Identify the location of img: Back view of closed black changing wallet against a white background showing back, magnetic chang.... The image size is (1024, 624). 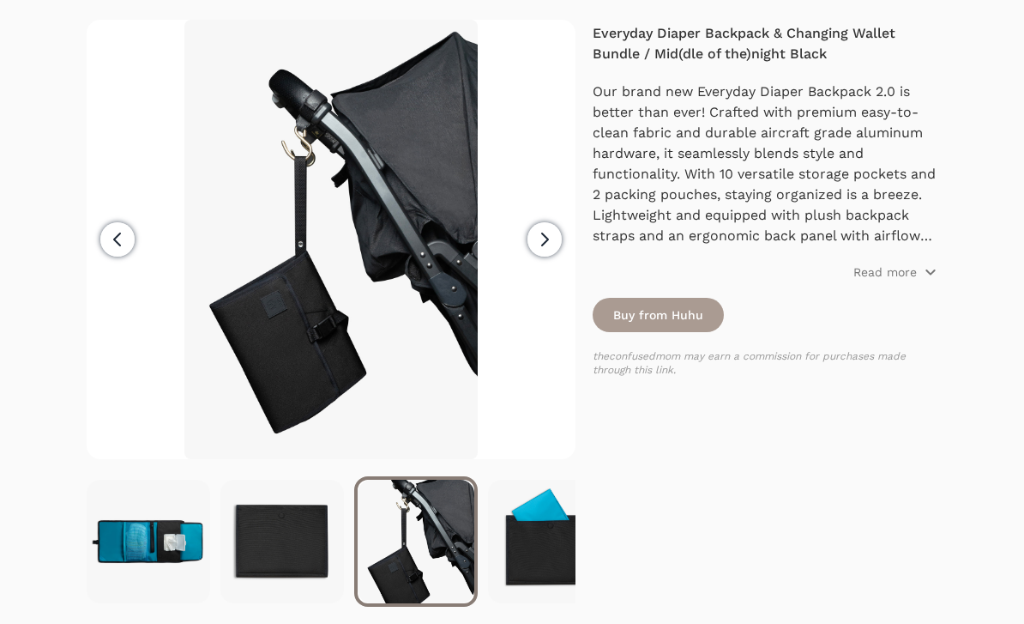
(282, 541).